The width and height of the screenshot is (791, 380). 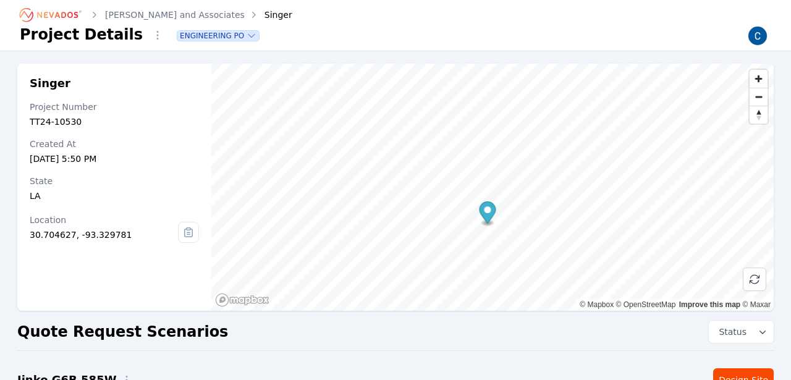 I want to click on span: Zoom out, so click(x=758, y=97).